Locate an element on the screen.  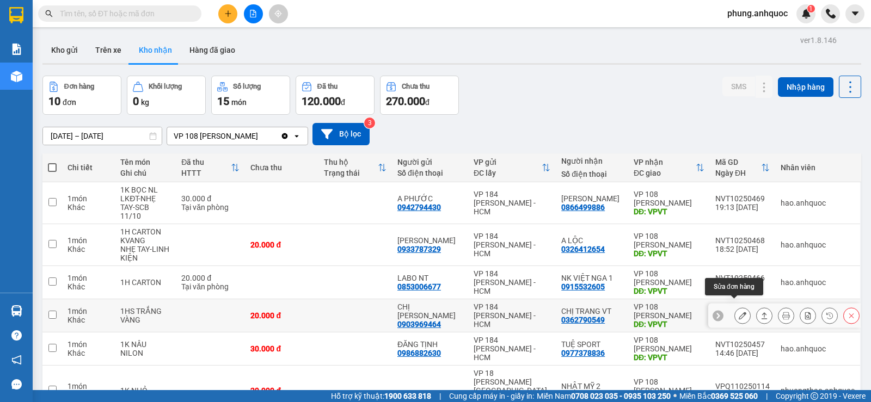
div: HTTT is located at coordinates (206, 173).